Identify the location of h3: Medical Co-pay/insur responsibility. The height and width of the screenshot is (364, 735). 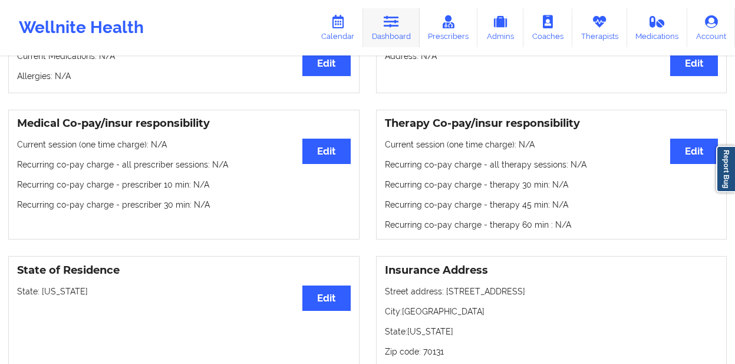
(184, 123).